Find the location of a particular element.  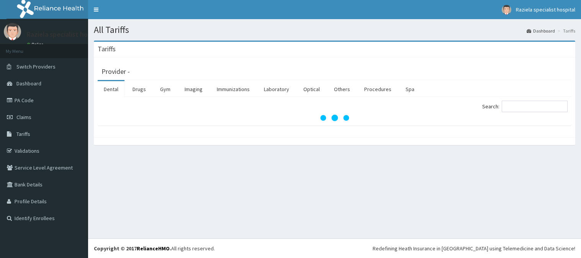

a: RelianceHMO is located at coordinates (153, 249).